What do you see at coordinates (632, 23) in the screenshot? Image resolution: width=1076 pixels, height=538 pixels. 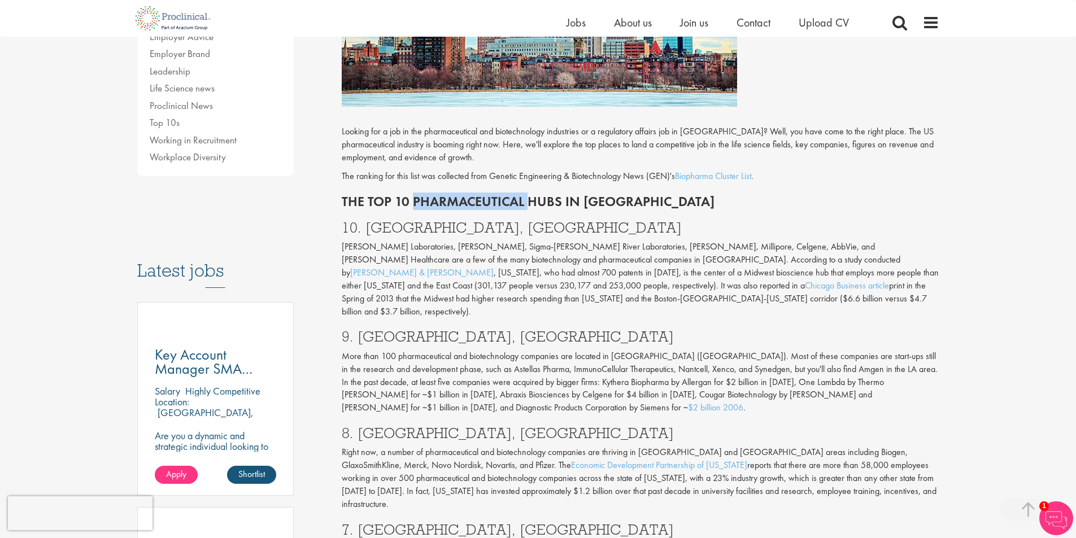 I see `span: About us` at bounding box center [632, 23].